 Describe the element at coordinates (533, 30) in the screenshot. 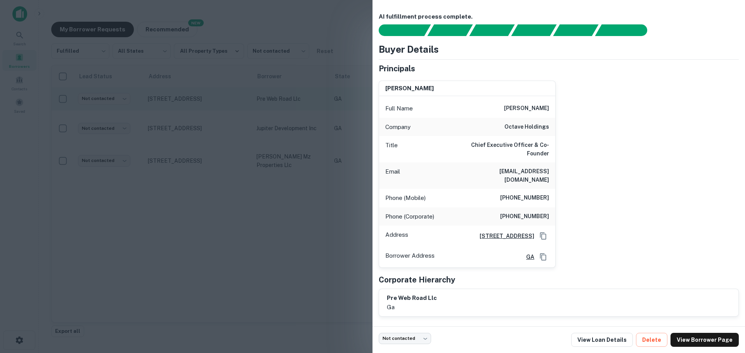

I see `div: Principals found, AI now looking for contact information...` at that location.